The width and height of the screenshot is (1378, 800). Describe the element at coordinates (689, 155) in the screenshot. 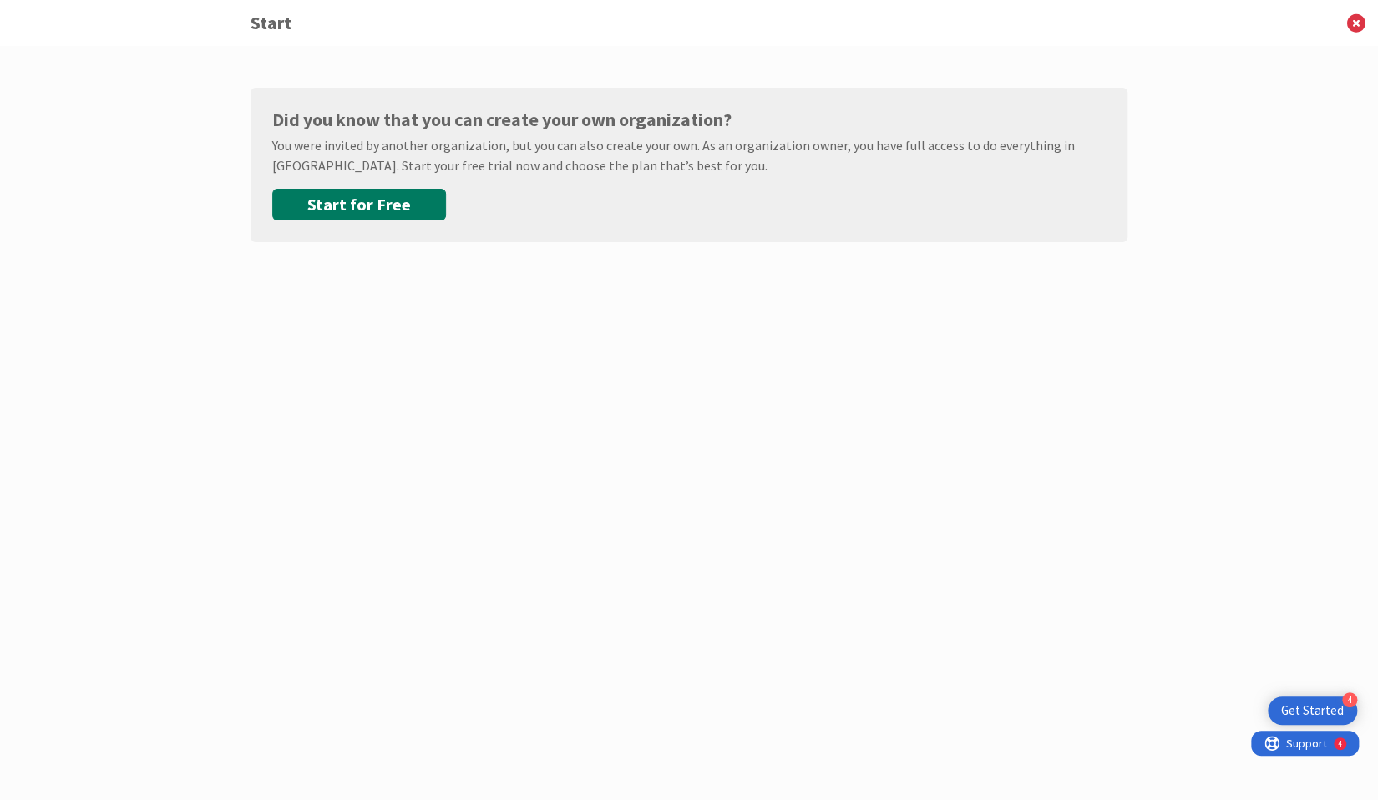

I see `p: You were invited by another organization, but you can also create your own. As an organization ow...` at that location.